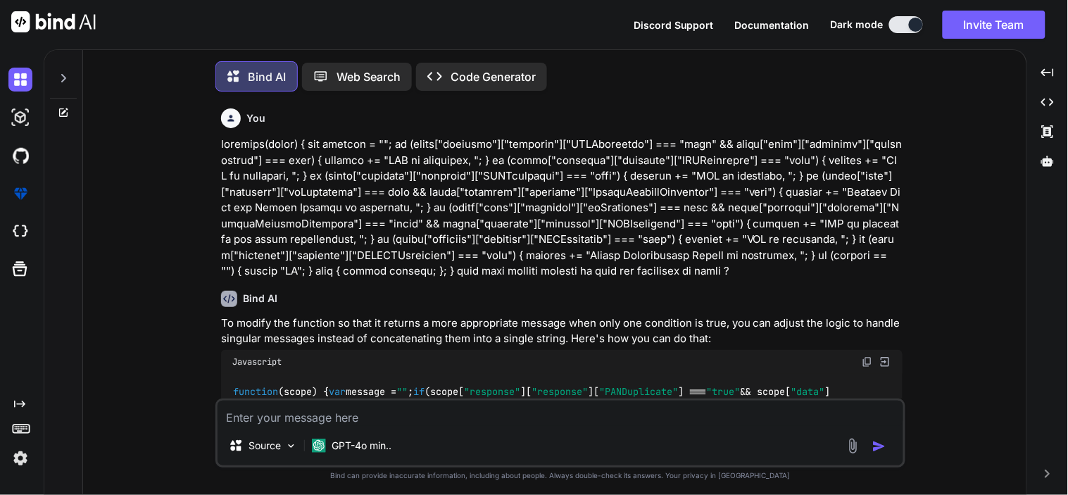 The image size is (1068, 495). What do you see at coordinates (361, 446) in the screenshot?
I see `p: GPT-4o min..` at bounding box center [361, 446].